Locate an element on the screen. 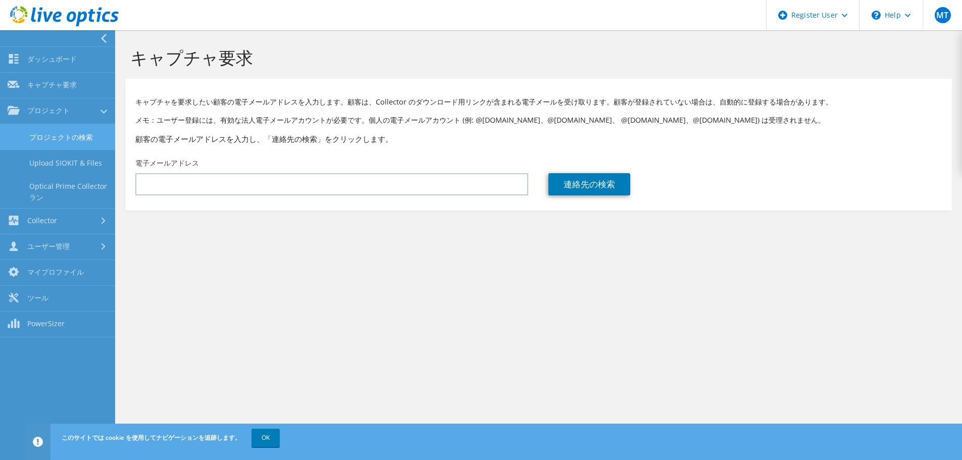 The height and width of the screenshot is (460, 962). a: 連絡先の検索 is located at coordinates (589, 184).